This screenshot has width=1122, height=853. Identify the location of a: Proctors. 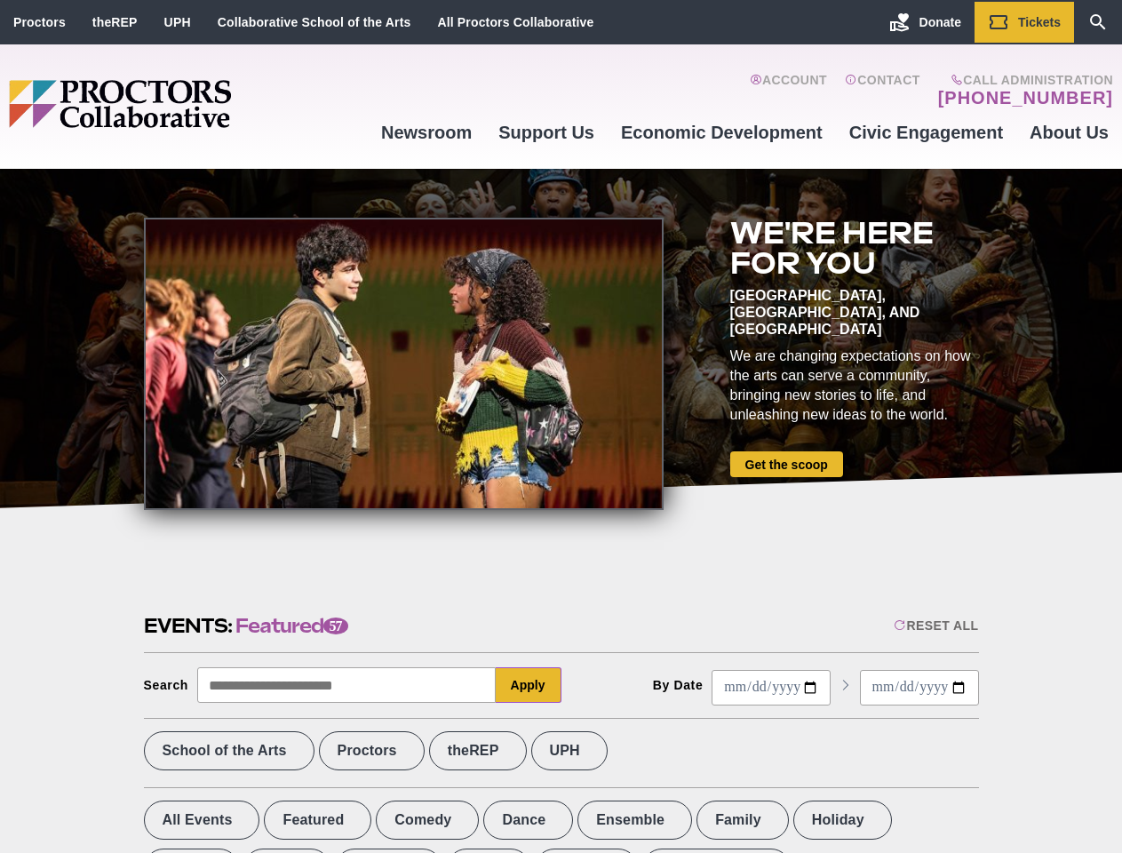
(39, 22).